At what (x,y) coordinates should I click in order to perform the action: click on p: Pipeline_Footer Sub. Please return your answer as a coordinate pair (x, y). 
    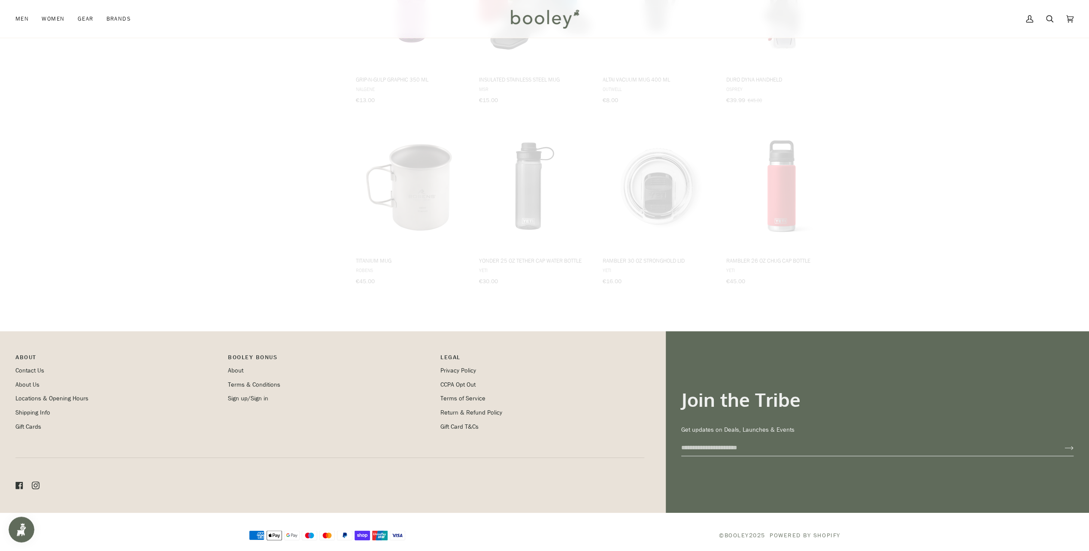
    Looking at the image, I should click on (542, 359).